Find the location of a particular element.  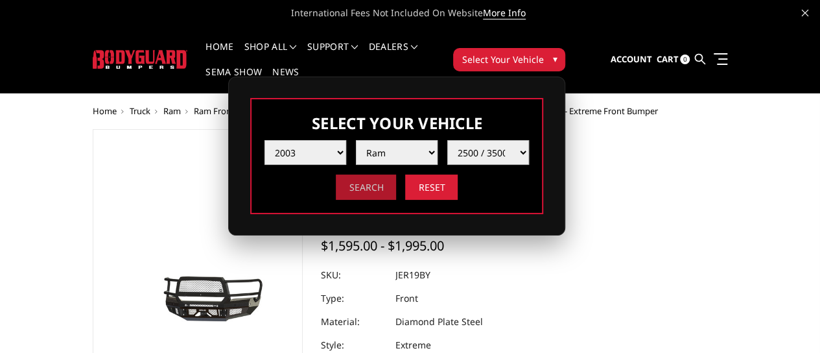

dd: Diamond Plate Steel is located at coordinates (439, 322).